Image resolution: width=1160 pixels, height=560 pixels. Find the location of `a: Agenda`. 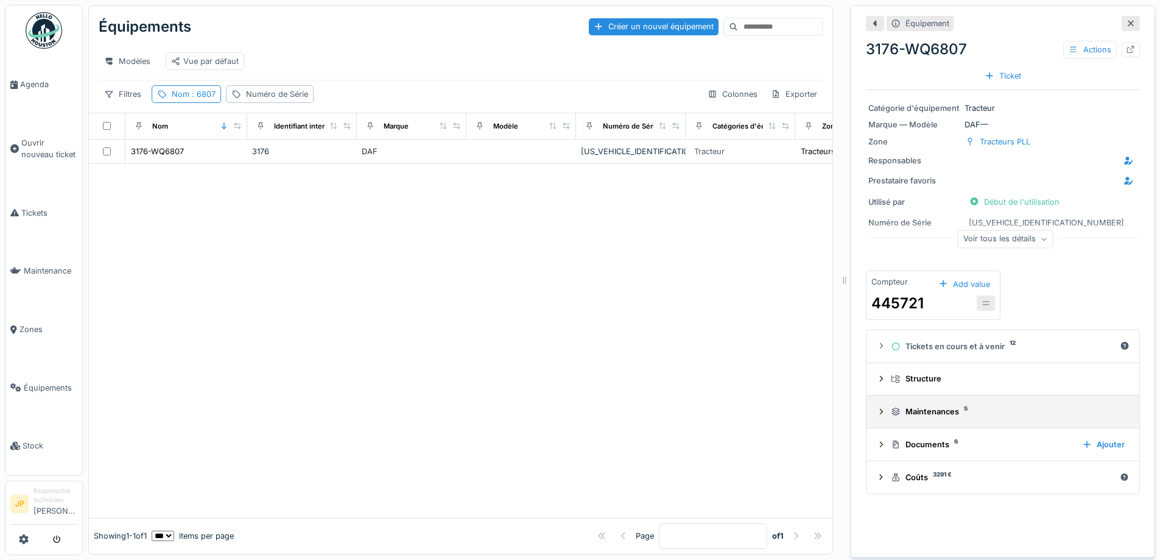

a: Agenda is located at coordinates (44, 85).